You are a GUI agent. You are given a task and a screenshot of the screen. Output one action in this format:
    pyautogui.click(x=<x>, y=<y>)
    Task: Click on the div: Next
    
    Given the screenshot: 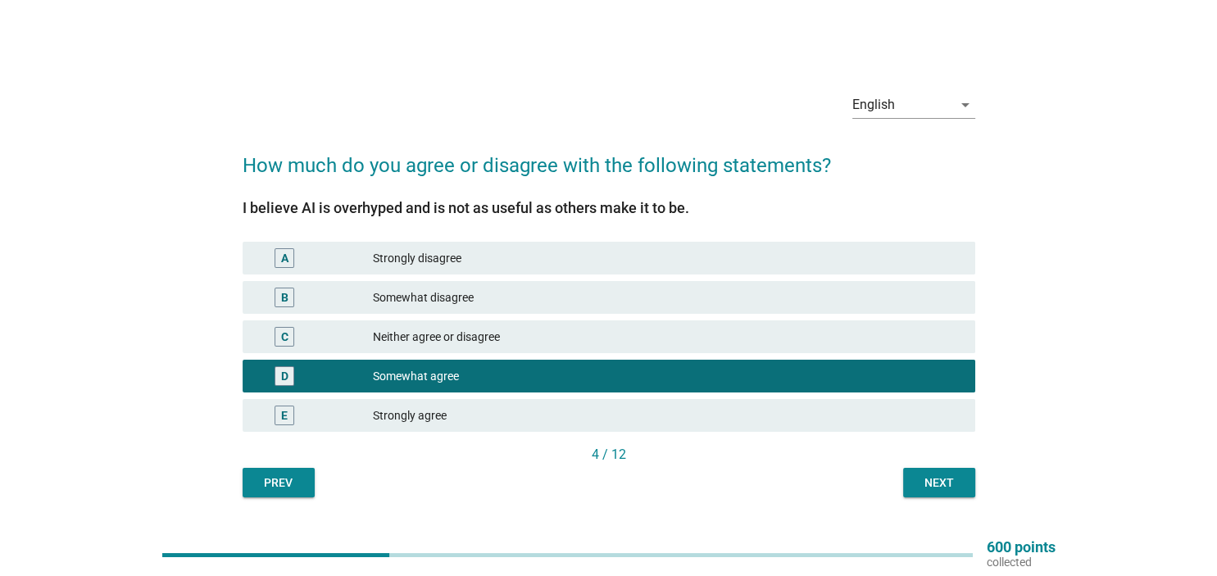 What is the action you would take?
    pyautogui.click(x=940, y=483)
    